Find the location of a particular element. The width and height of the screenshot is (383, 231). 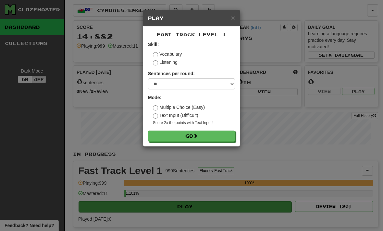

label: Vocabulary is located at coordinates (167, 54).